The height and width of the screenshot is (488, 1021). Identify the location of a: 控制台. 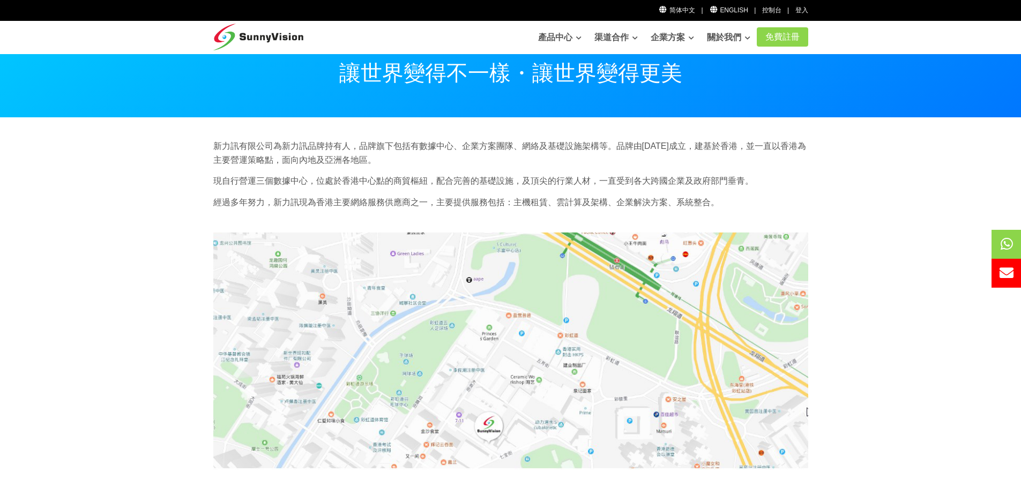
(772, 10).